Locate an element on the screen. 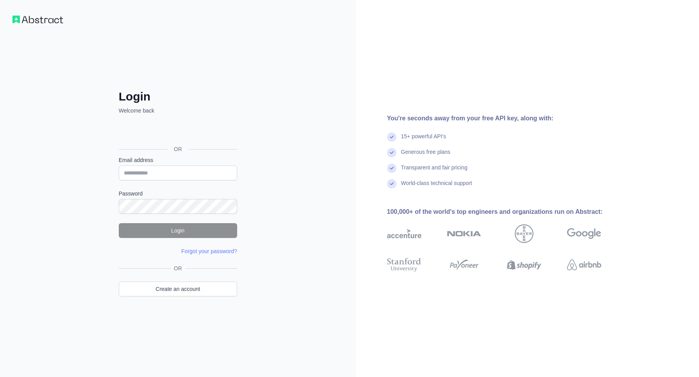 This screenshot has width=699, height=377. img: shopify is located at coordinates (524, 265).